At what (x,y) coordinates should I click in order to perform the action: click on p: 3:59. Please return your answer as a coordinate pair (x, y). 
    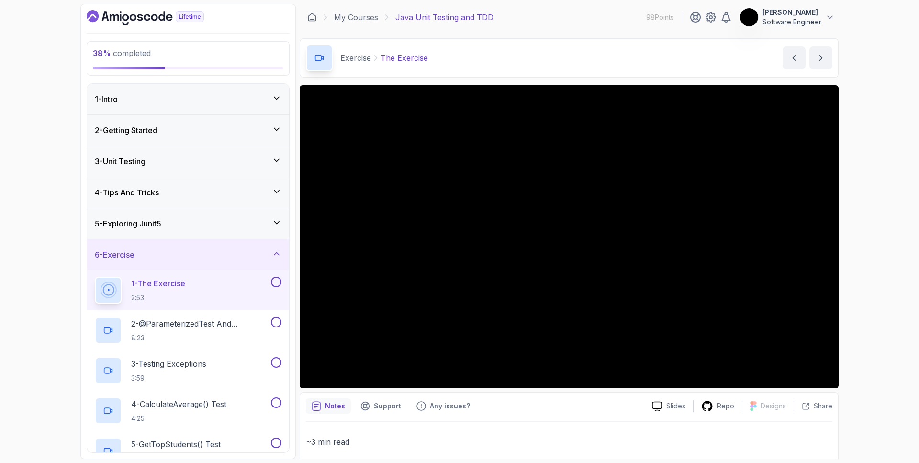
    Looking at the image, I should click on (168, 378).